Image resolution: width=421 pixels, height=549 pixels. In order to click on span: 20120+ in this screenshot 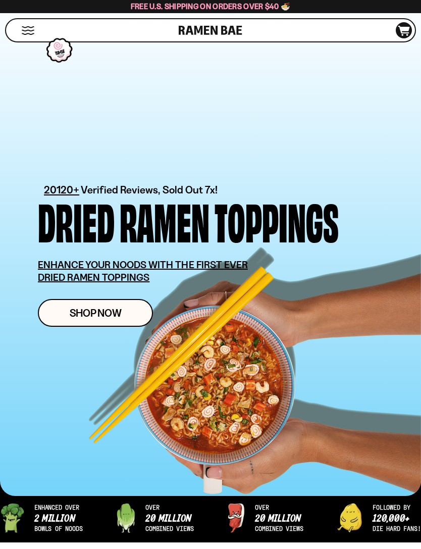, I will do `click(62, 190)`.